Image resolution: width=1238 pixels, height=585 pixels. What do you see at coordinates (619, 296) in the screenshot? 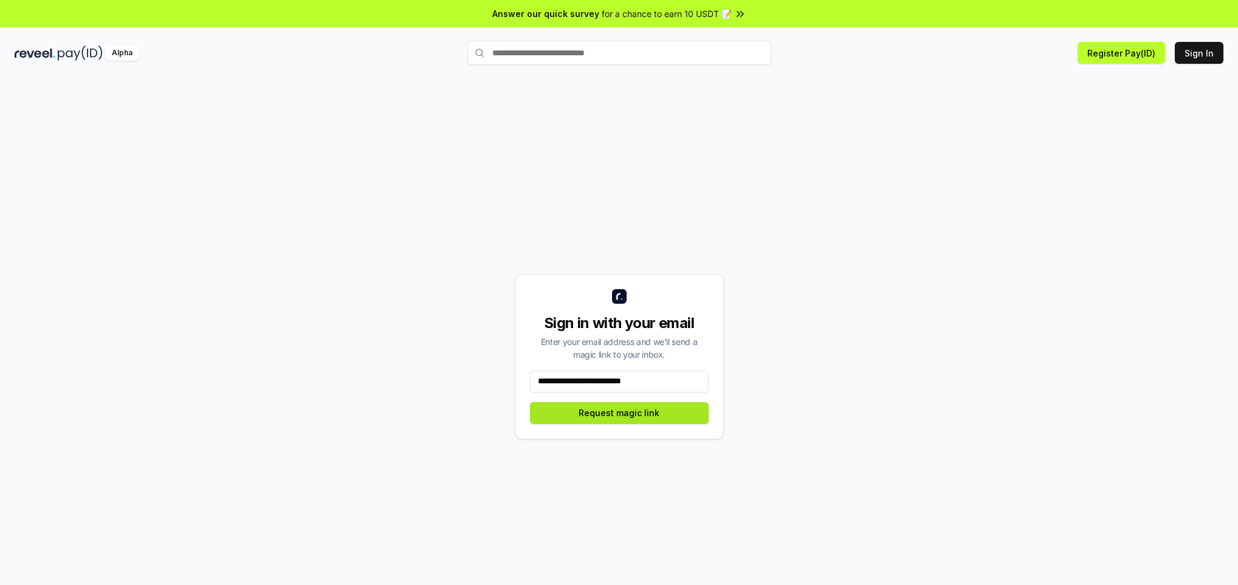
I see `img: logo_small` at bounding box center [619, 296].